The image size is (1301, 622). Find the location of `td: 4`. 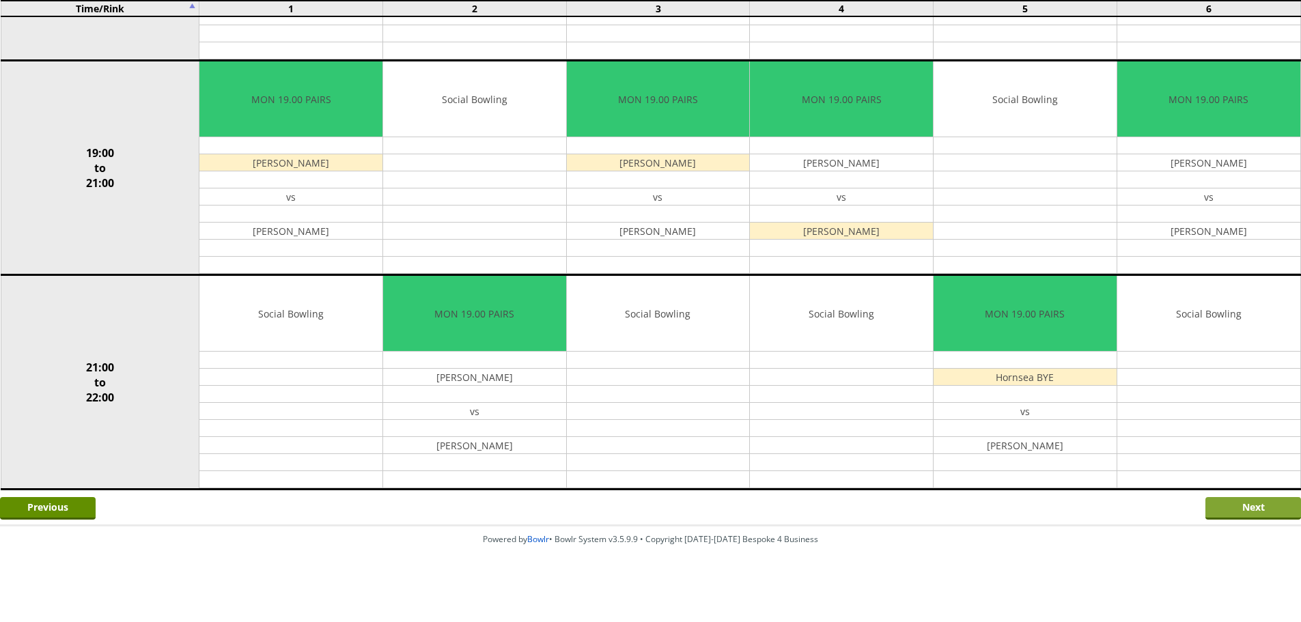

td: 4 is located at coordinates (841, 8).